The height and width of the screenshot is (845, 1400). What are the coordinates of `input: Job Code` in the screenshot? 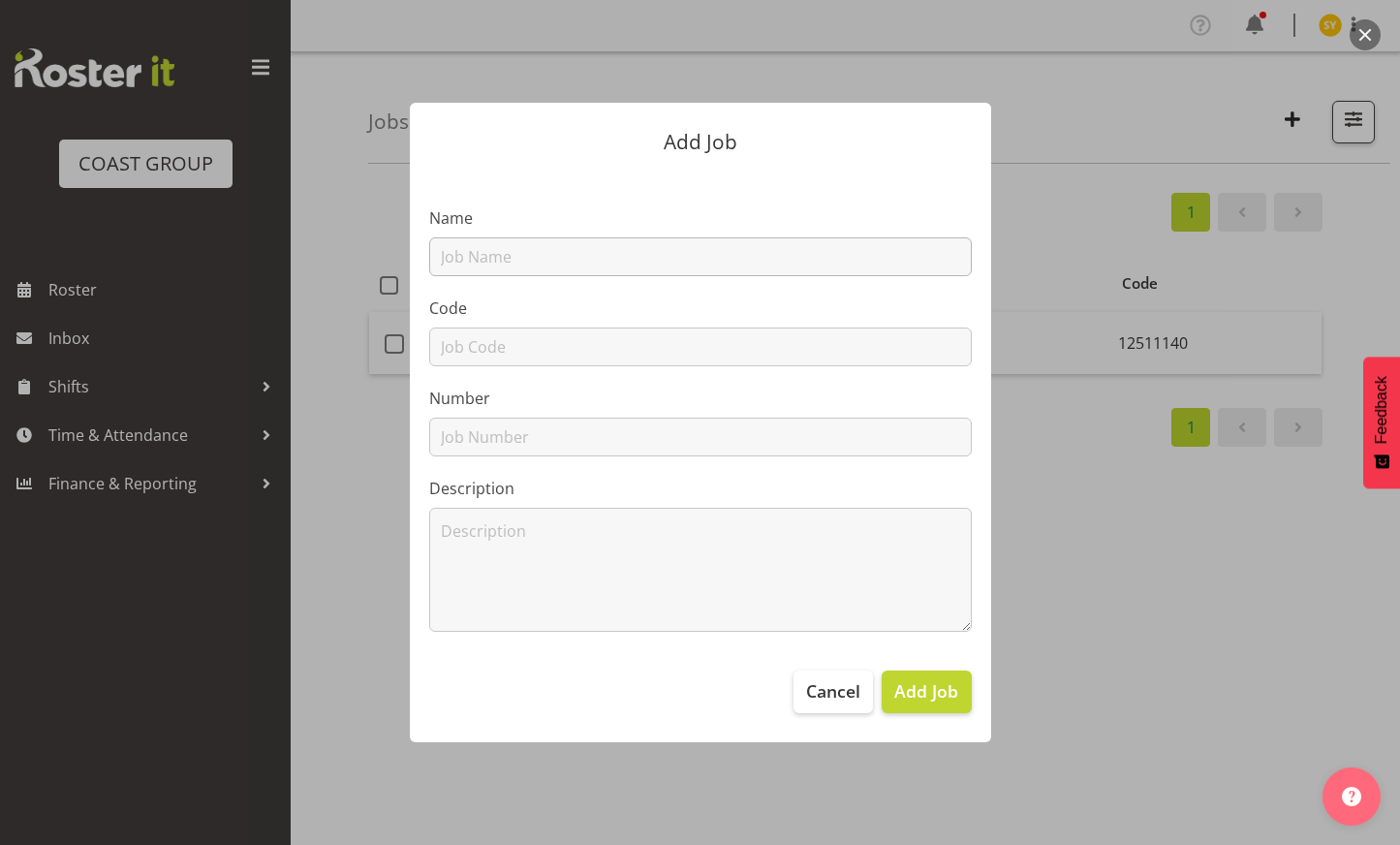 It's located at (700, 347).